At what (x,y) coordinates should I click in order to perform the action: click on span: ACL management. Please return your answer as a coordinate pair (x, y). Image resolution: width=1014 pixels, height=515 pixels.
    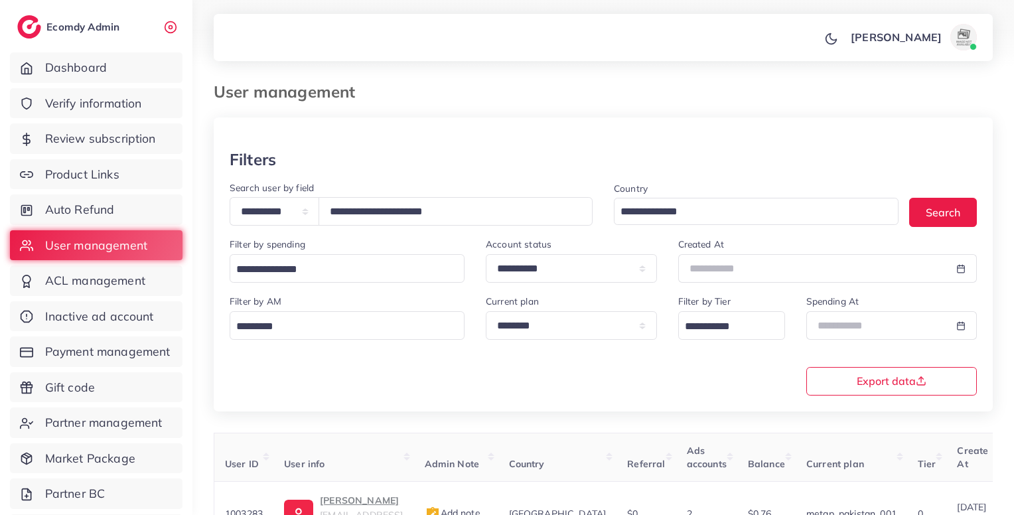
    Looking at the image, I should click on (95, 281).